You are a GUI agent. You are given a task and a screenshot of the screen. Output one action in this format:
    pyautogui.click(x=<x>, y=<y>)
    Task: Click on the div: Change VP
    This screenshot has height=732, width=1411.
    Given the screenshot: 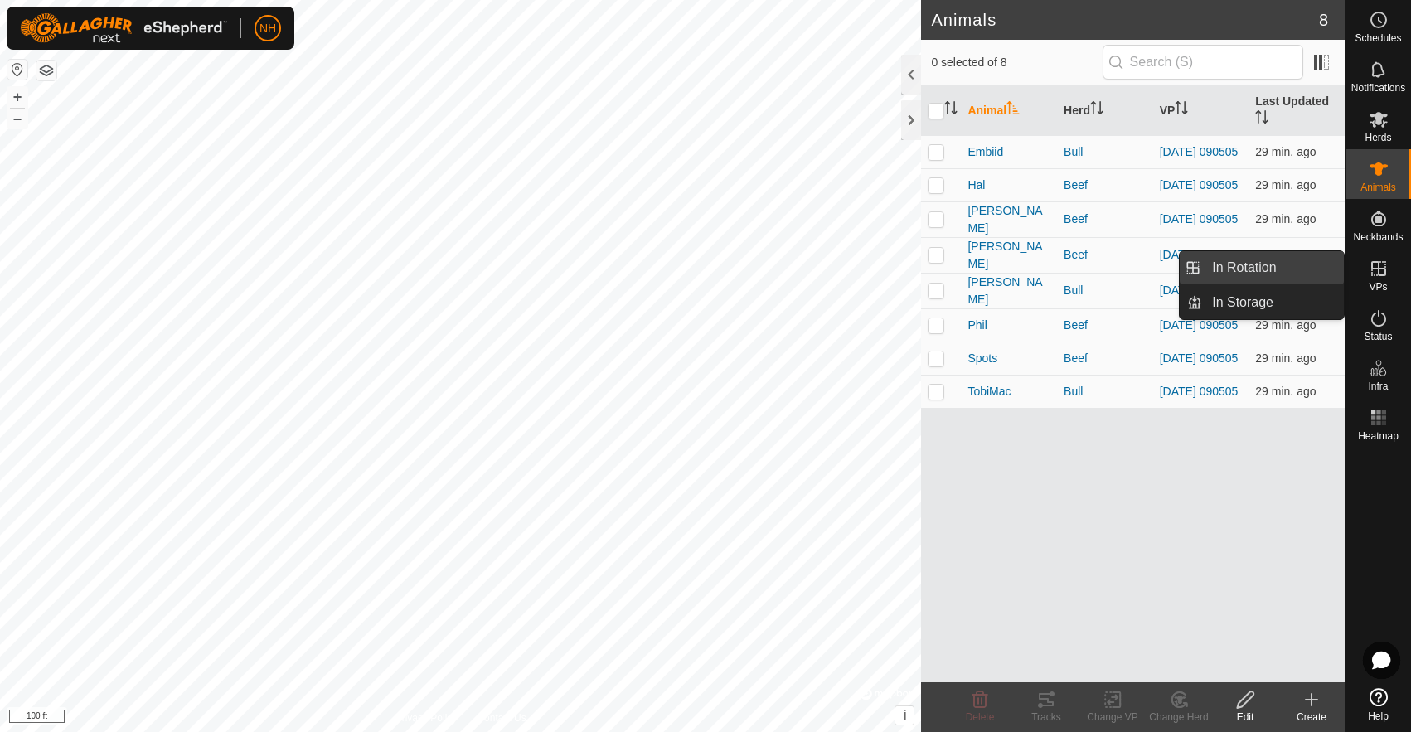 What is the action you would take?
    pyautogui.click(x=1112, y=717)
    